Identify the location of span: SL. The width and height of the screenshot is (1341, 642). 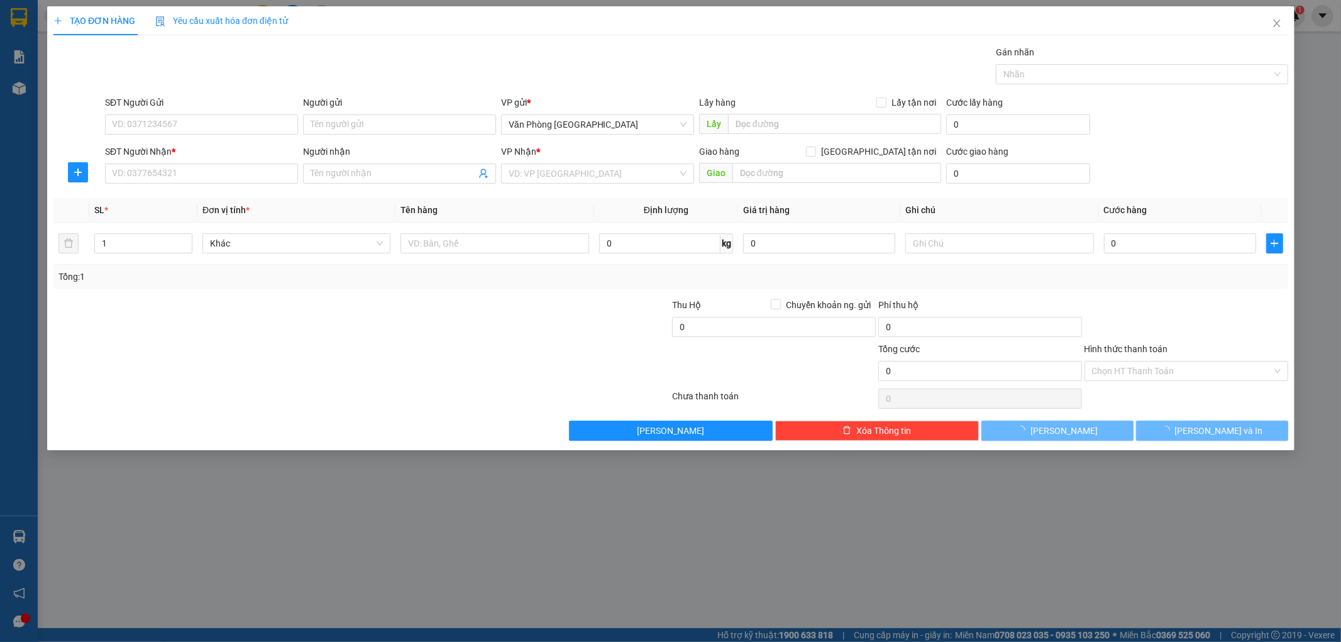
(99, 210).